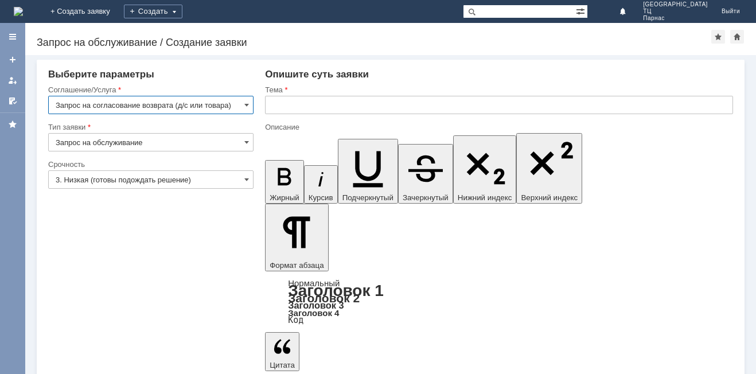 This screenshot has width=756, height=374. I want to click on span: Цитата, so click(282, 365).